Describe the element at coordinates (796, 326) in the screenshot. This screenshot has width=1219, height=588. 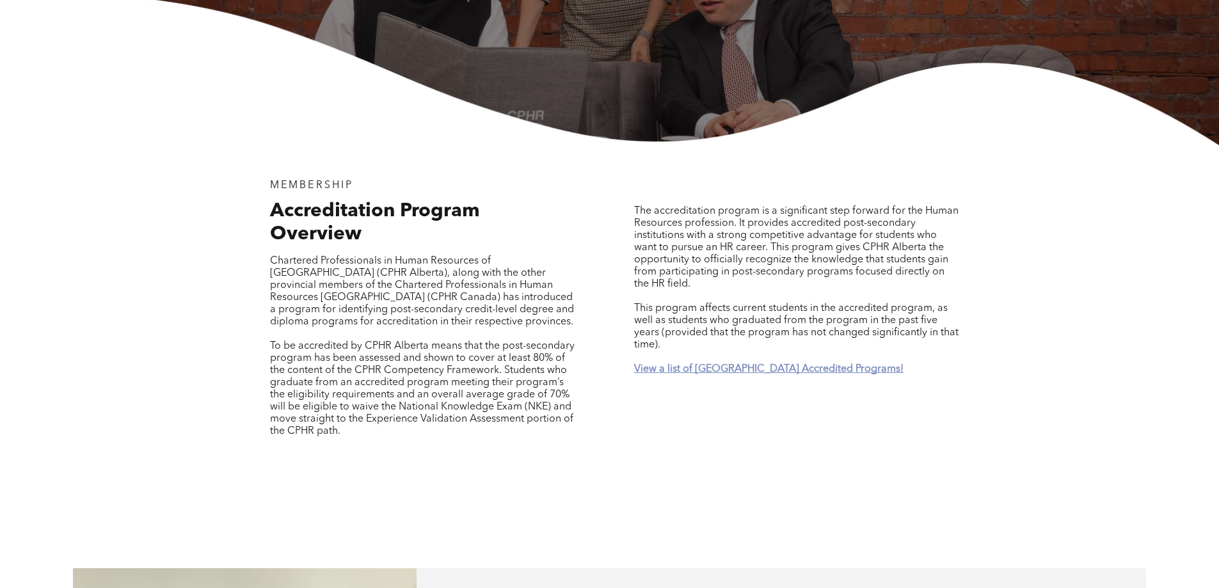
I see `span: This program affects current students in the accredited program, as well as students who graduate...` at that location.